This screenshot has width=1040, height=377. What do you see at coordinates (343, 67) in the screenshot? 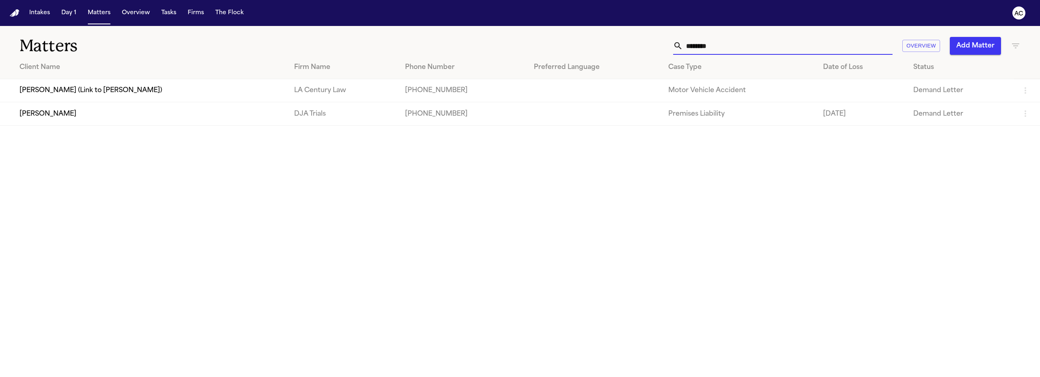
I see `div: Firm Name` at bounding box center [343, 67].